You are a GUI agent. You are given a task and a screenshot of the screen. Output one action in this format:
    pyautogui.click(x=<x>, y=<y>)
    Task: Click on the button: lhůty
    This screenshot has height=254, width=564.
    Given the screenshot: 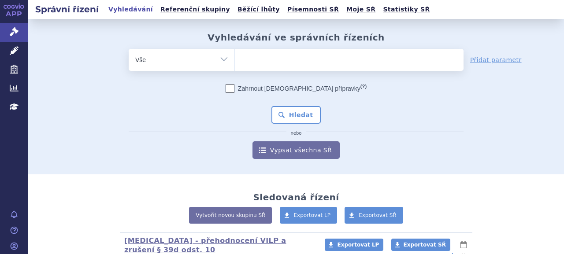 What is the action you would take?
    pyautogui.click(x=464, y=245)
    